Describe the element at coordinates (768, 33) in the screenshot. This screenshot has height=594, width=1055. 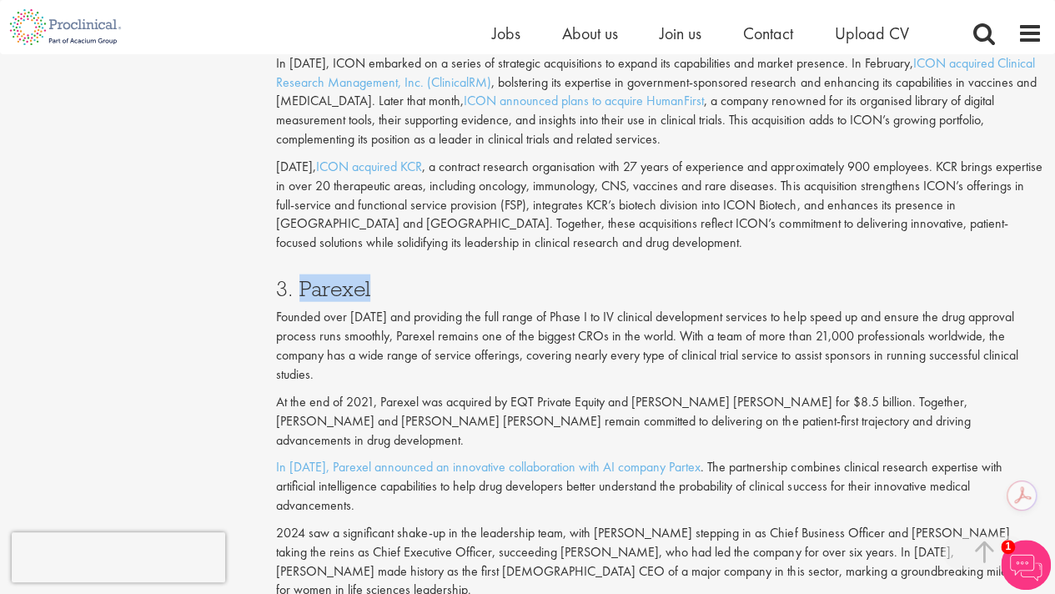
I see `a: Contact` at that location.